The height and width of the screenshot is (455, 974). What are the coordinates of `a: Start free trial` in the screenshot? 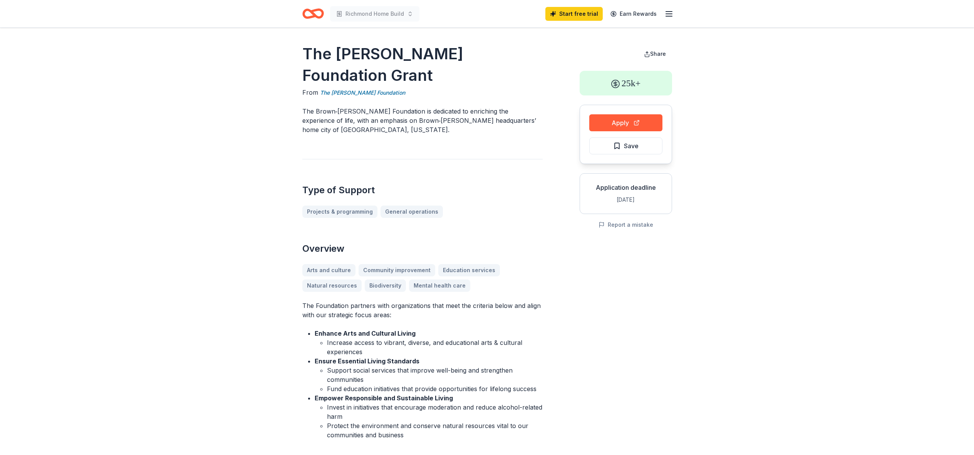 It's located at (574, 14).